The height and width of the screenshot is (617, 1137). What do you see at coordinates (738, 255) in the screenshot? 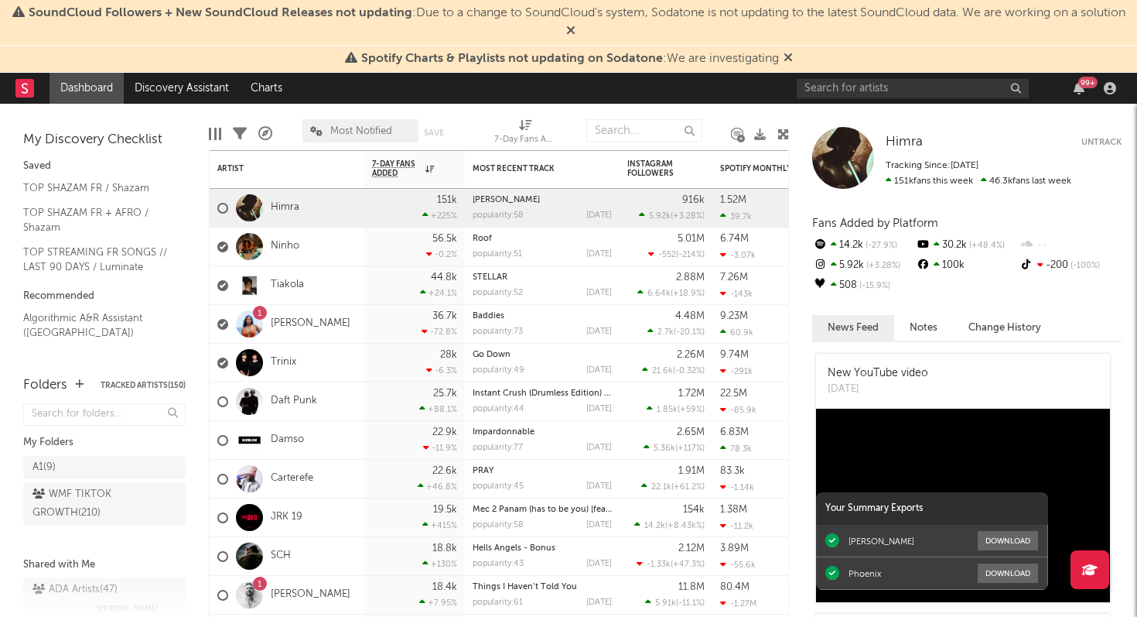
I see `div: -3.07k` at bounding box center [738, 255].